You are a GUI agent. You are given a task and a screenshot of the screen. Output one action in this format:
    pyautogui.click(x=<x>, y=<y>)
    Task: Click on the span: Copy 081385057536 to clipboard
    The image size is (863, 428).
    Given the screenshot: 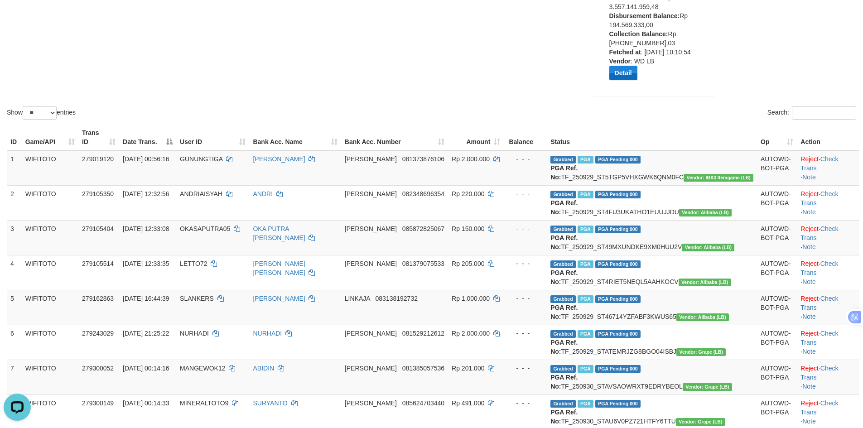 What is the action you would take?
    pyautogui.click(x=423, y=368)
    